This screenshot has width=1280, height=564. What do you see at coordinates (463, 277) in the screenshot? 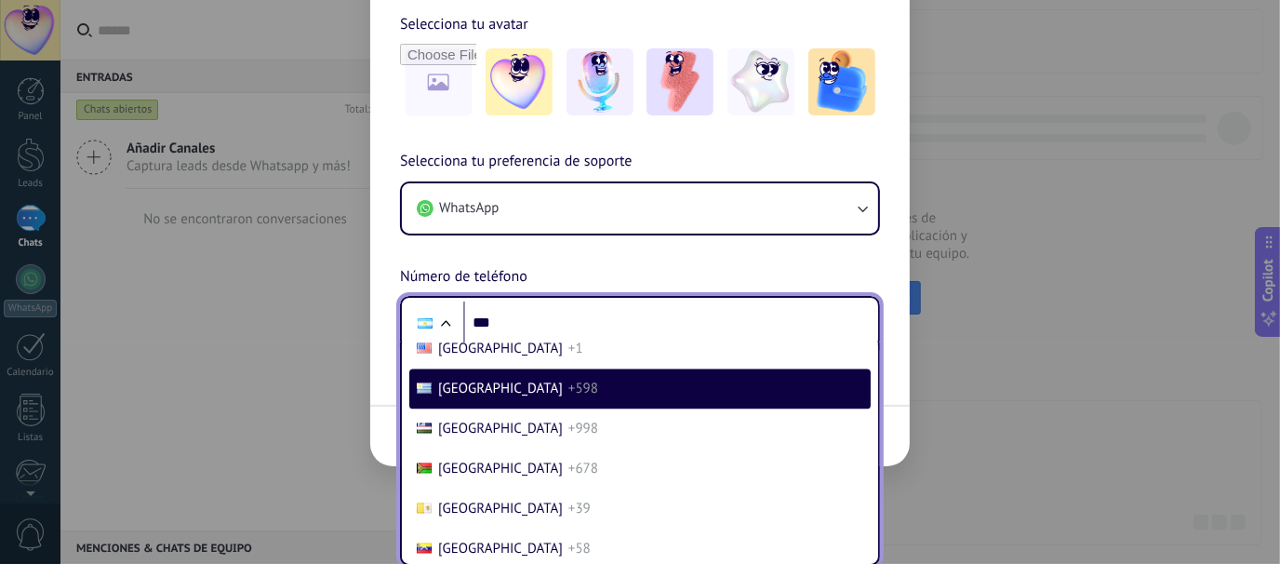
I see `span: Número de teléfono` at bounding box center [463, 277].